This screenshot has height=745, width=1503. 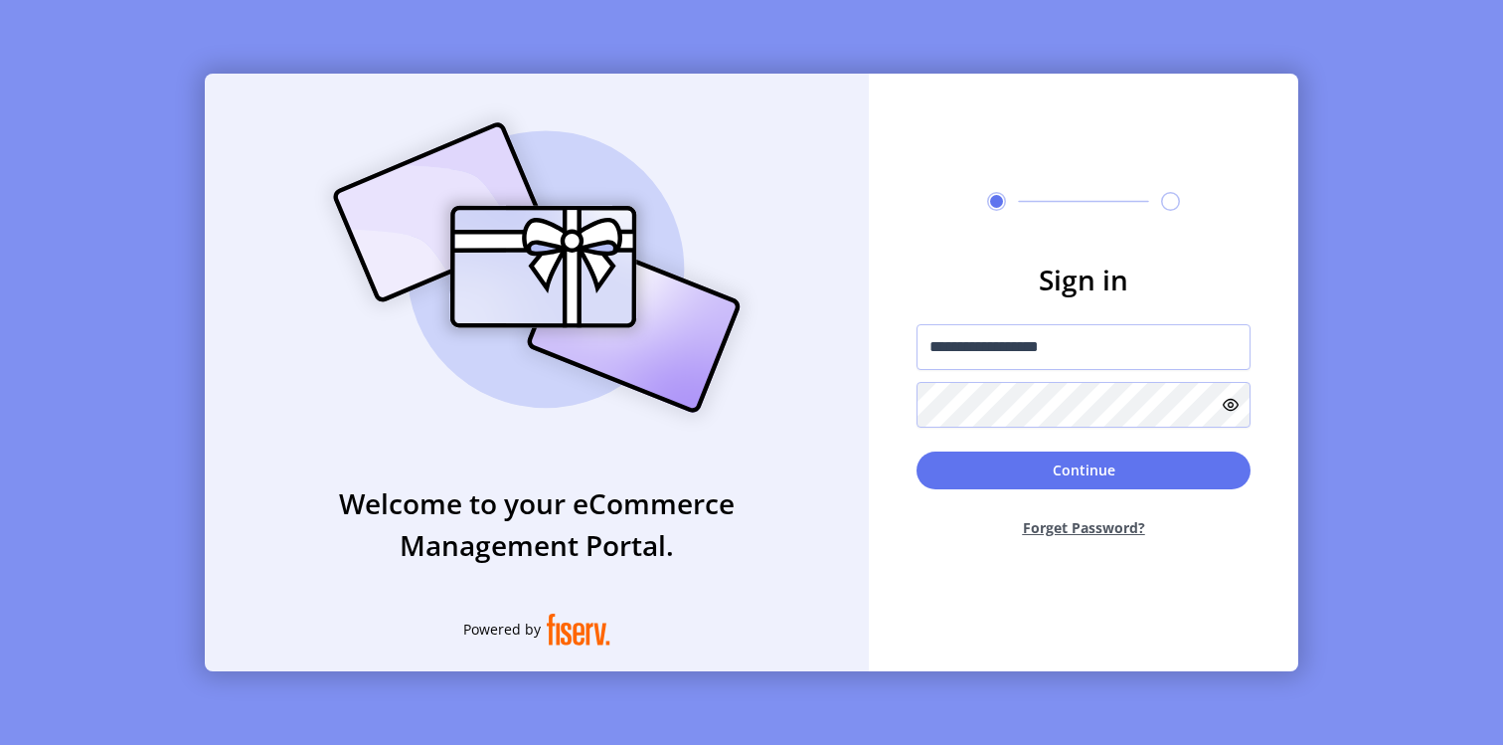 What do you see at coordinates (1084, 527) in the screenshot?
I see `button: Forget Password?` at bounding box center [1084, 527].